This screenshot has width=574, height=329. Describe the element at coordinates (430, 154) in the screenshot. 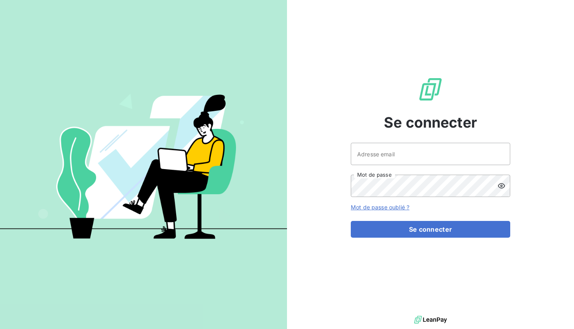

I see `input: placeholder` at that location.